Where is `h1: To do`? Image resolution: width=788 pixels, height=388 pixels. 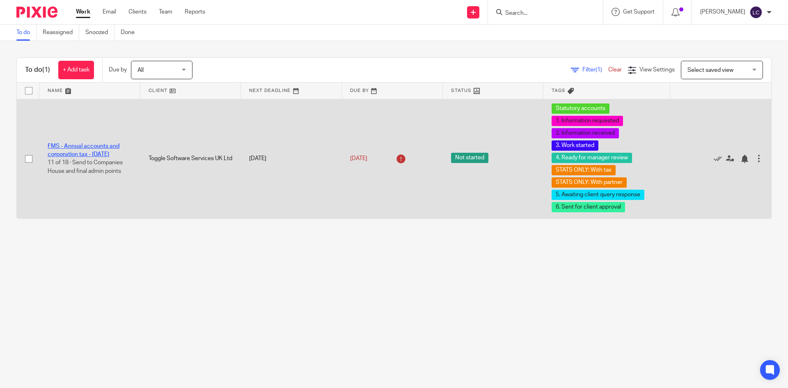 h1: To do is located at coordinates (37, 70).